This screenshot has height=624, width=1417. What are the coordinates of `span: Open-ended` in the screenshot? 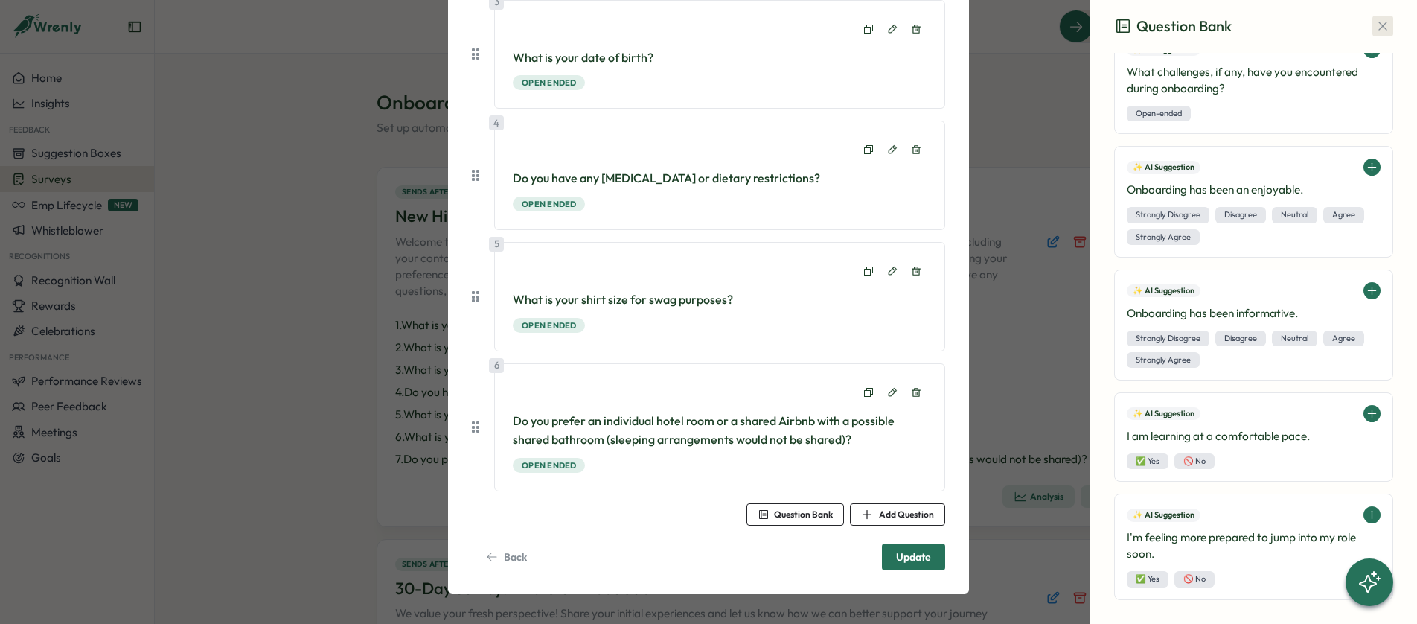 It's located at (1159, 113).